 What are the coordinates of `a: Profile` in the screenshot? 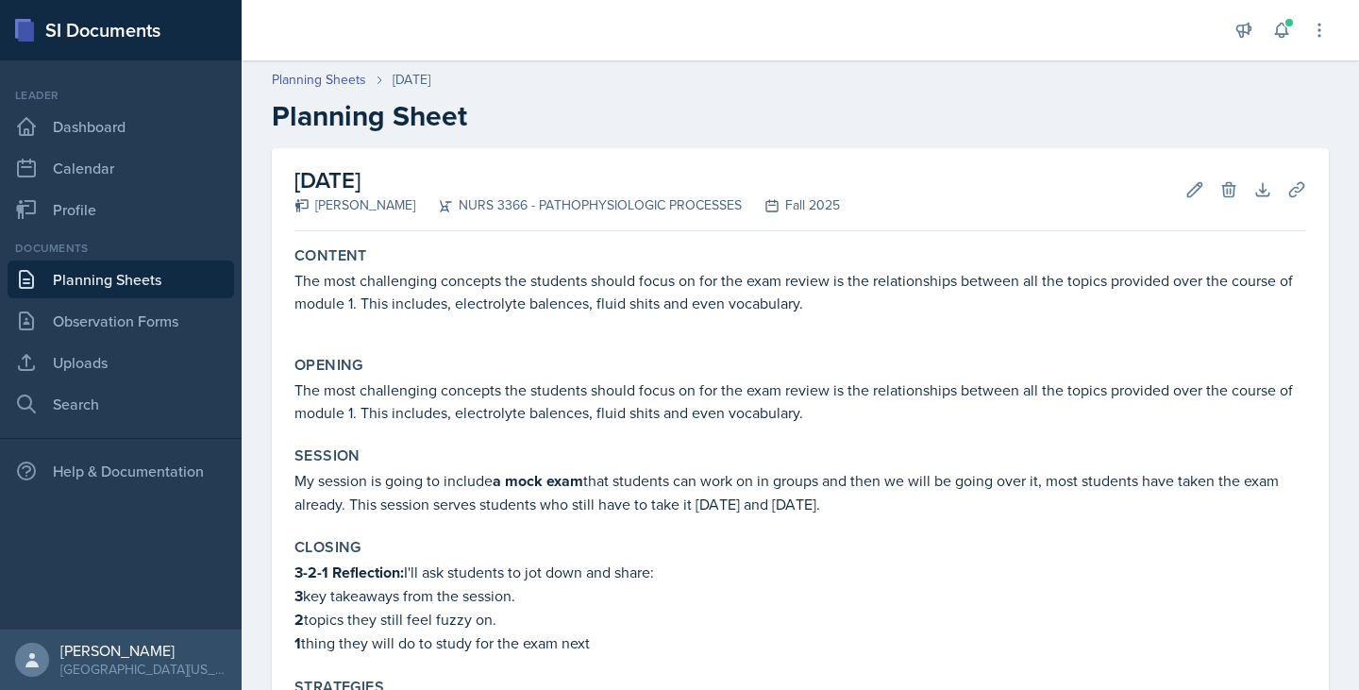 It's located at (121, 210).